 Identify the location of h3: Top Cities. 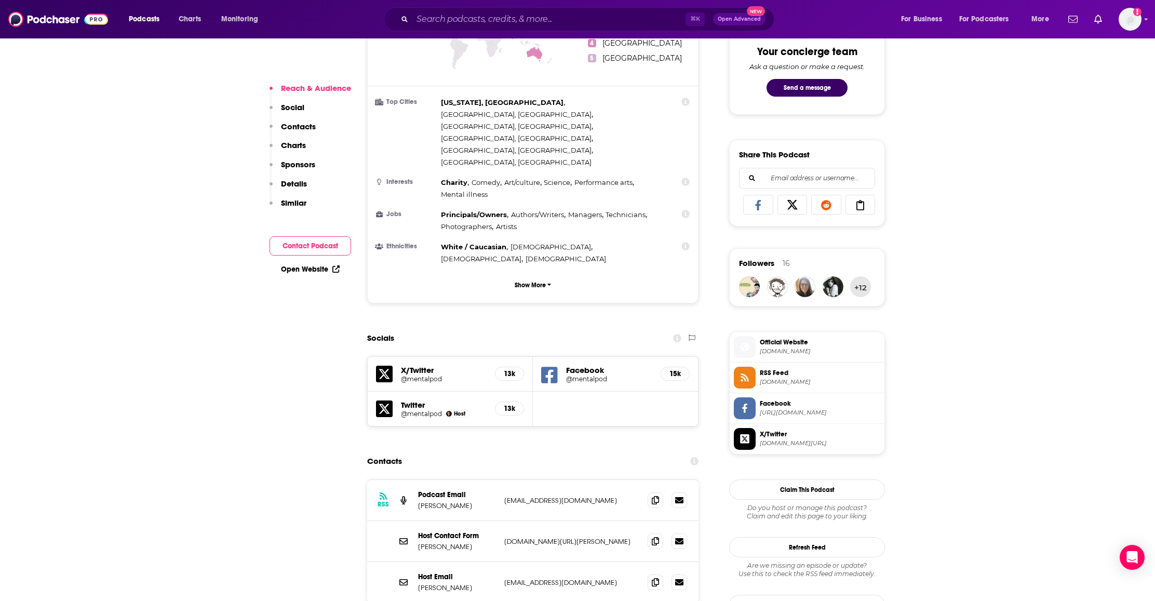
(406, 102).